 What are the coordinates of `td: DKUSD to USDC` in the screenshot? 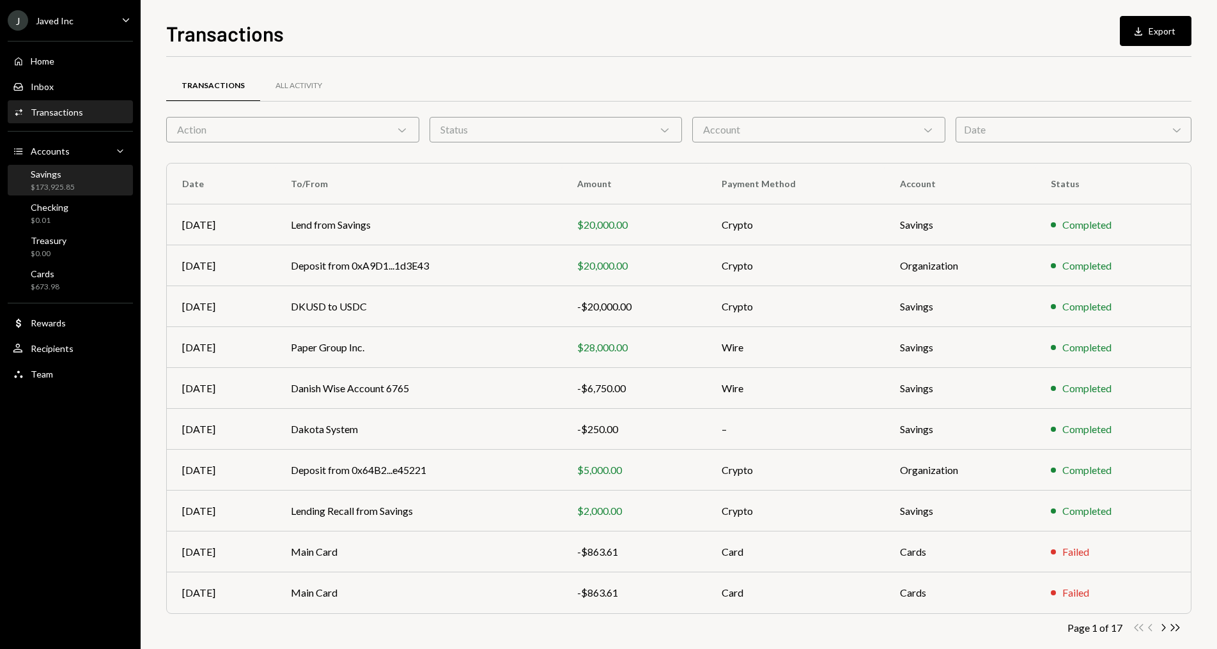 It's located at (419, 307).